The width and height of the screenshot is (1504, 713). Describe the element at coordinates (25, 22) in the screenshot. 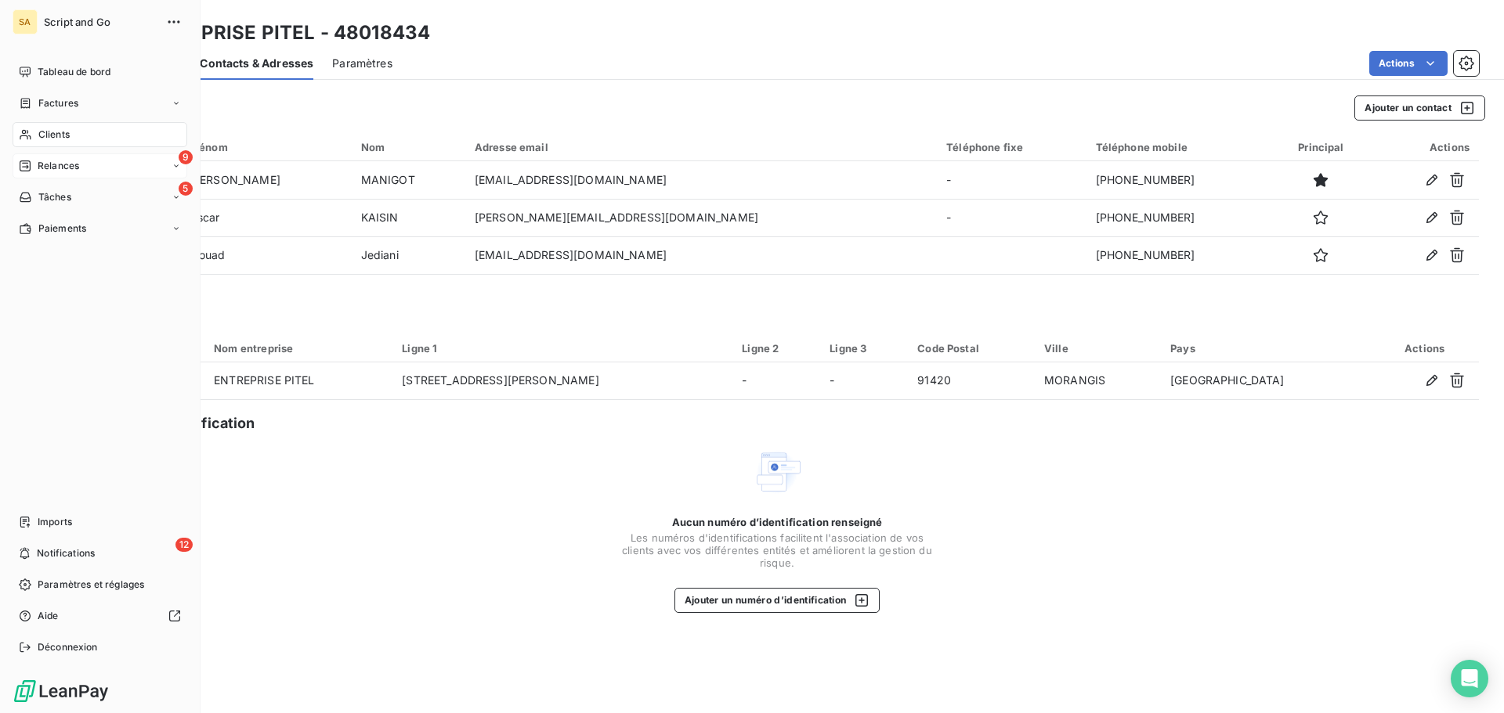

I see `div: SA` at that location.